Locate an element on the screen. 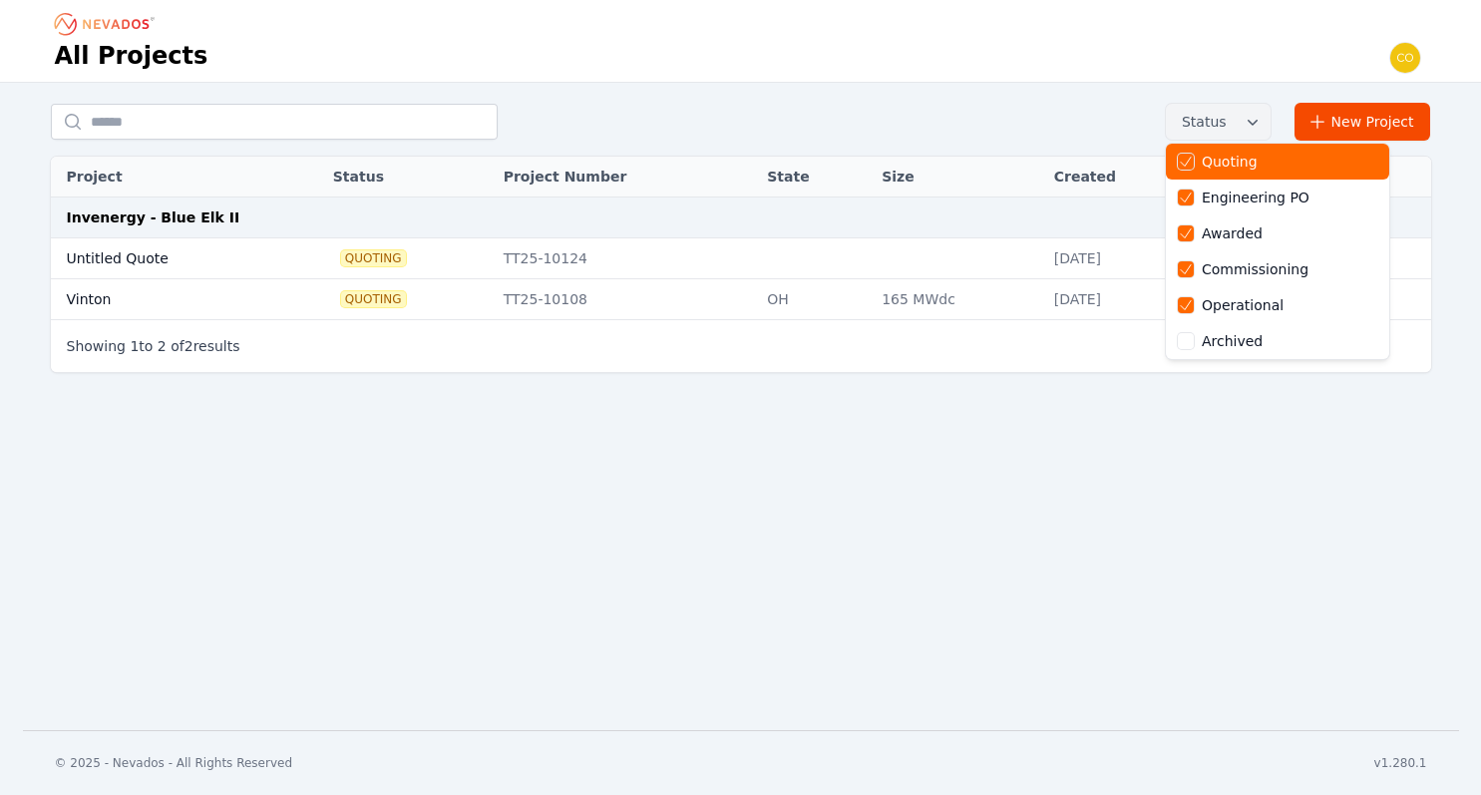 This screenshot has width=1481, height=795. div: © 2025 - Nevados - All Rights Reserved is located at coordinates (174, 763).